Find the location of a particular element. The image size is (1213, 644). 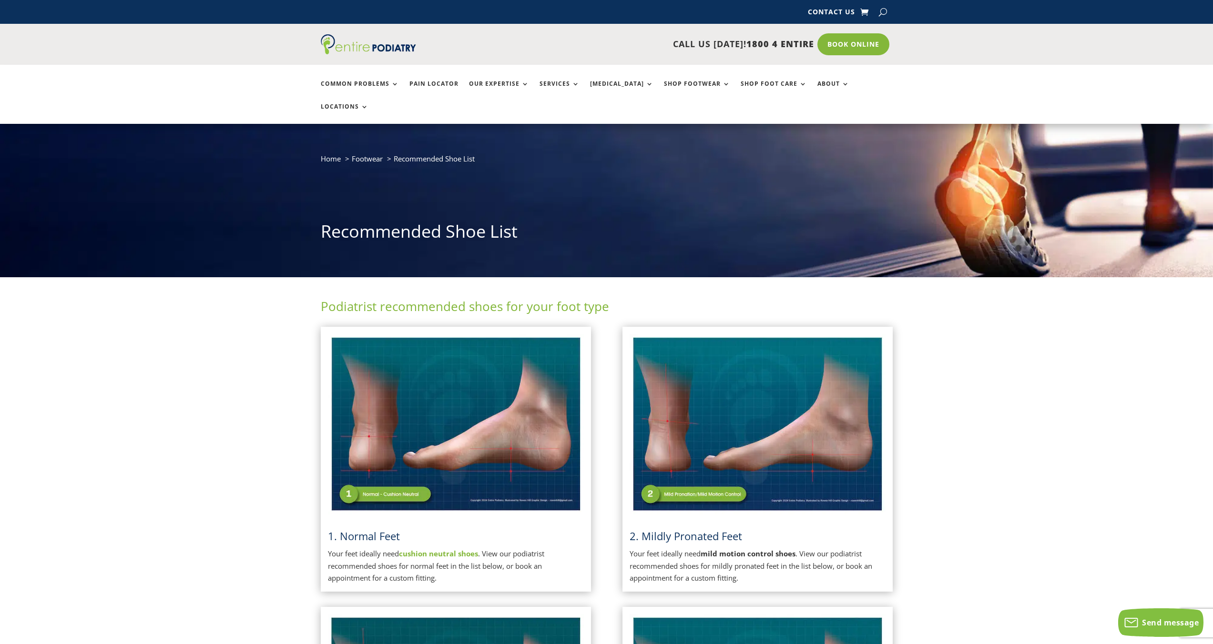

h2: Podiatrist recommended shoes for your foot type is located at coordinates (607, 309).